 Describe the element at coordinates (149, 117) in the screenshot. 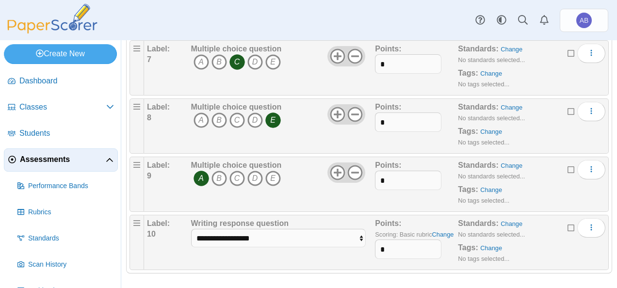

I see `b: 8` at that location.